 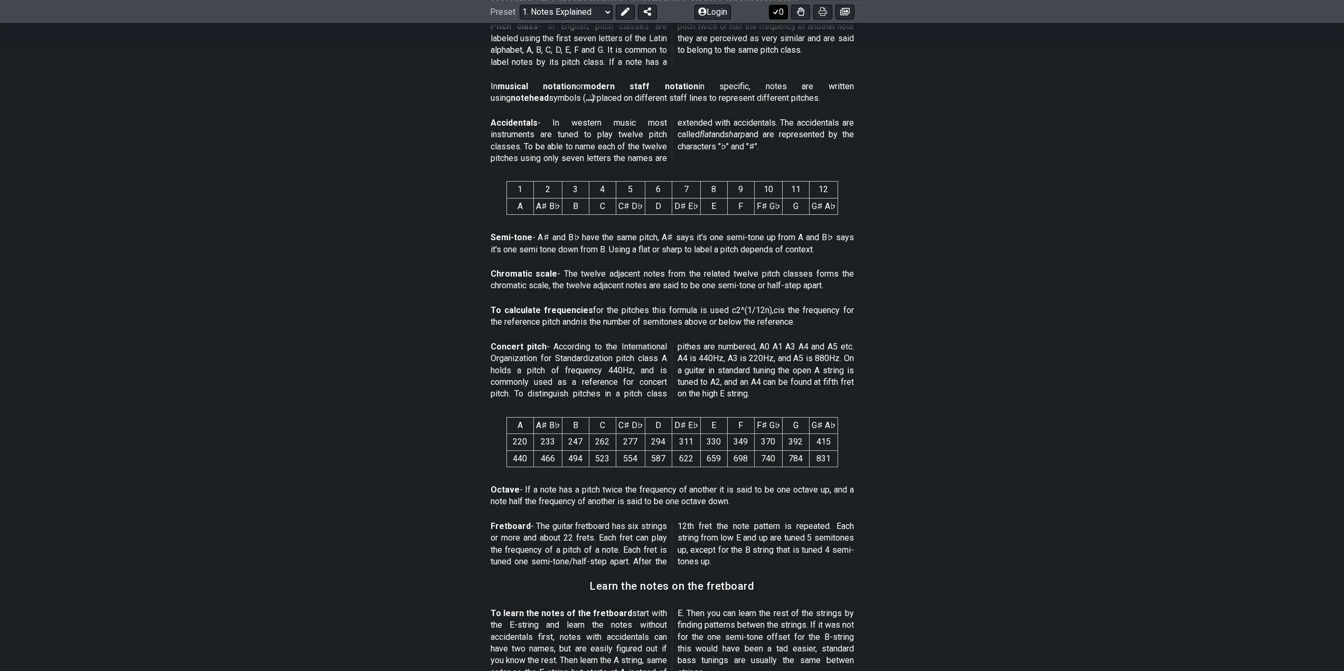 I want to click on td: 554, so click(x=630, y=458).